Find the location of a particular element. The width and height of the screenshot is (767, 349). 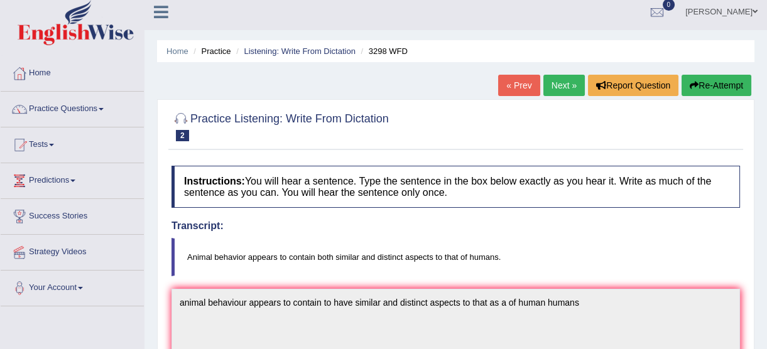

blockquote: Animal behavior appears to contain both similar and distinct aspects to that of humans. is located at coordinates (456, 257).